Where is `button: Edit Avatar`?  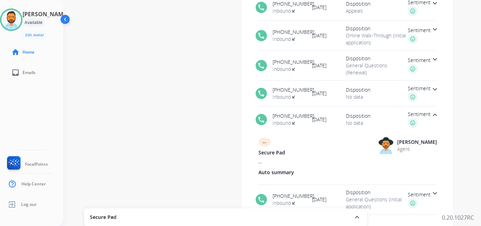 button: Edit Avatar is located at coordinates (35, 35).